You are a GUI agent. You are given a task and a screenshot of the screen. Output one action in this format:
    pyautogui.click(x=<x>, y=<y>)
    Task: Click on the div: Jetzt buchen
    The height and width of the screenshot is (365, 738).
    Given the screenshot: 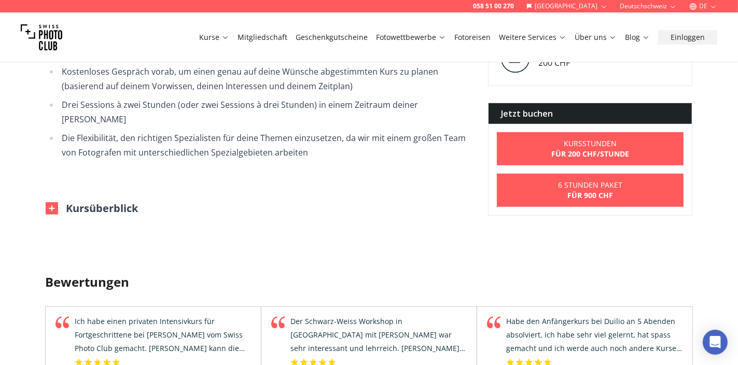 What is the action you would take?
    pyautogui.click(x=590, y=114)
    